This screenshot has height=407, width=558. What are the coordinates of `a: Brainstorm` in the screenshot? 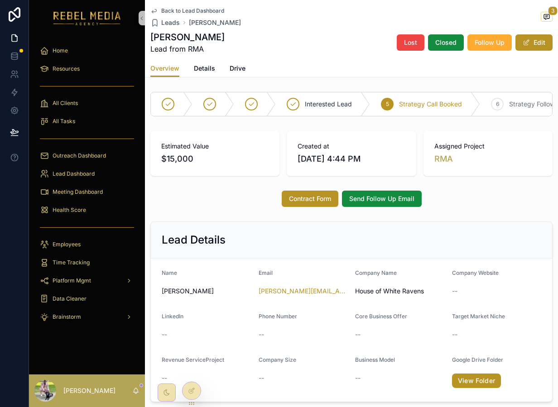 It's located at (87, 317).